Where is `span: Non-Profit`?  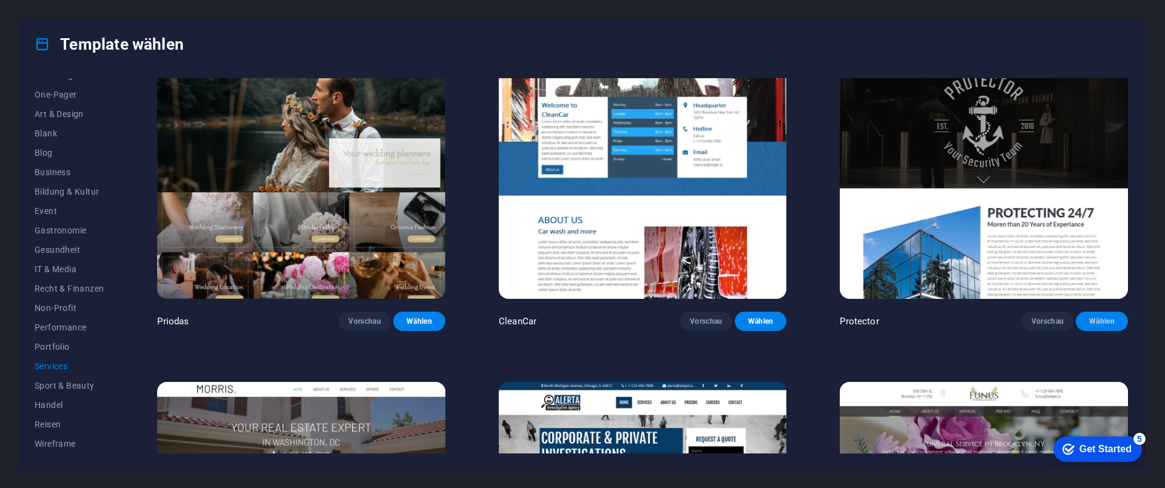 span: Non-Profit is located at coordinates (69, 308).